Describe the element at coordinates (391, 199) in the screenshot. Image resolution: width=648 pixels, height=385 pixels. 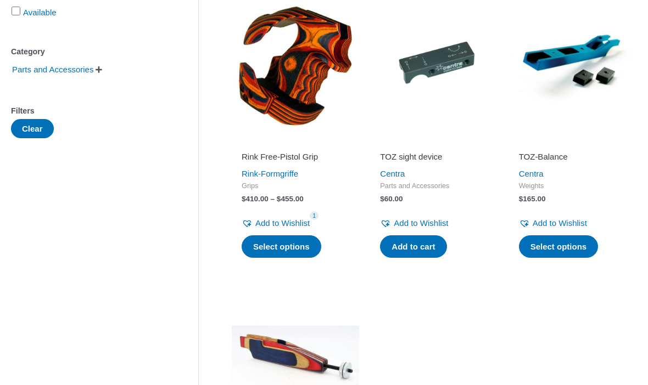
I see `bdi: 60.00` at that location.